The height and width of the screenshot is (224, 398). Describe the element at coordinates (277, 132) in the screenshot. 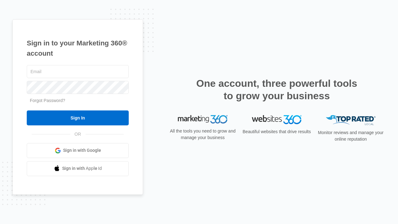

I see `p: Beautiful websites that drive results` at that location.